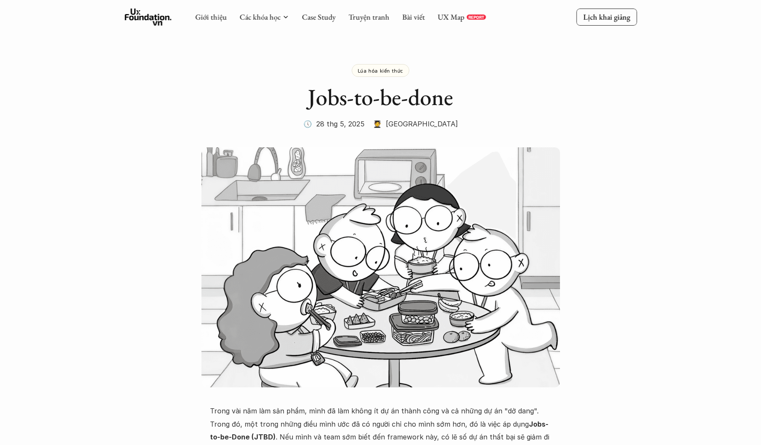 This screenshot has width=761, height=445. Describe the element at coordinates (413, 17) in the screenshot. I see `a: Bài viết` at that location.